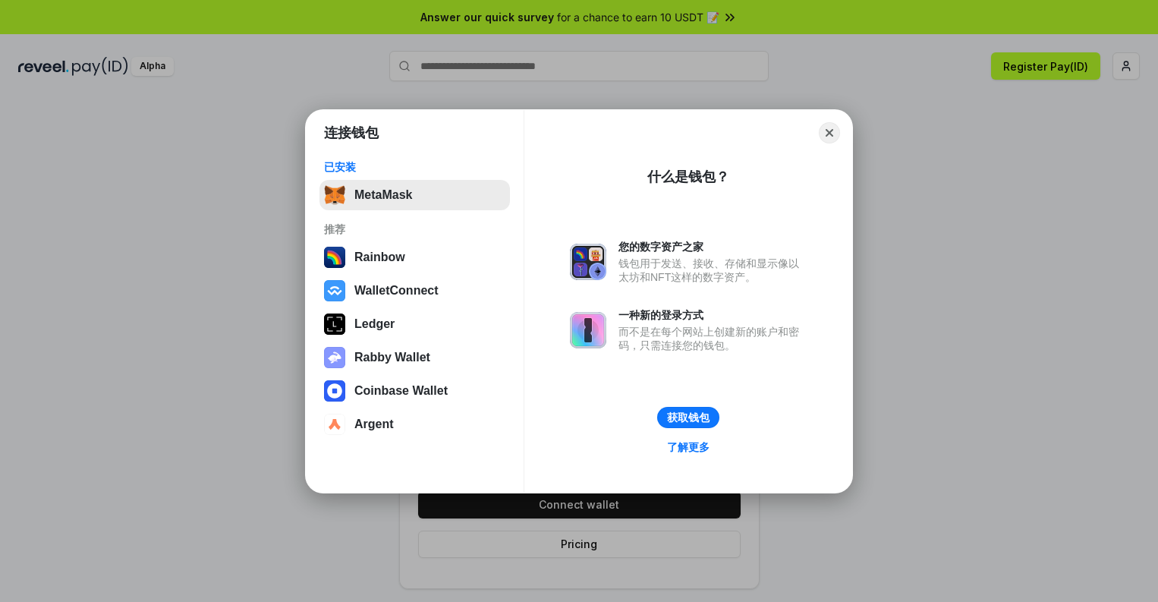 The height and width of the screenshot is (602, 1158). Describe the element at coordinates (401, 391) in the screenshot. I see `div: Coinbase Wallet` at that location.